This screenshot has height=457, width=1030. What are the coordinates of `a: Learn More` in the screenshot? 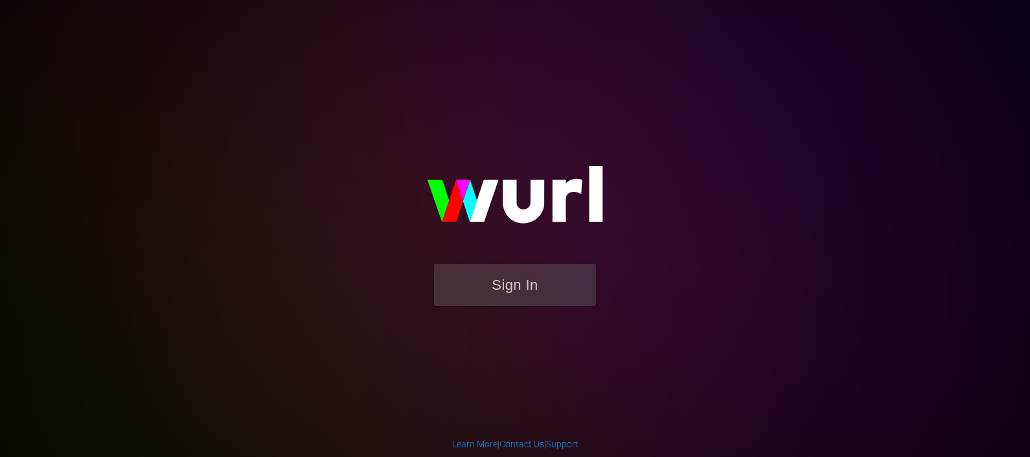 It's located at (475, 444).